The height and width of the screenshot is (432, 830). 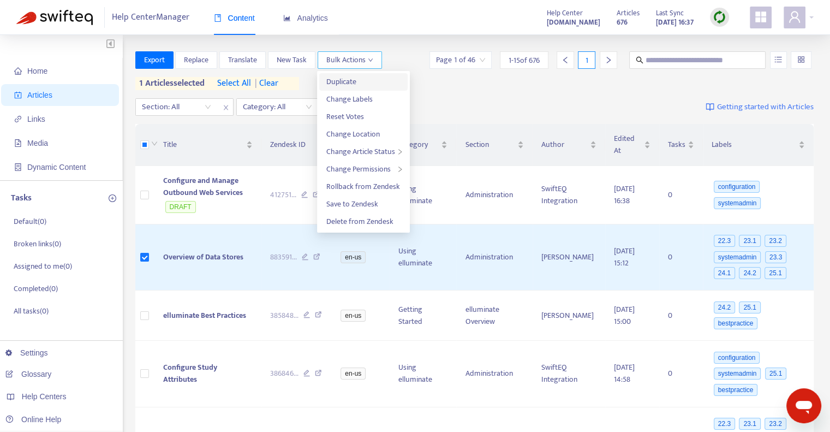 What do you see at coordinates (760, 107) in the screenshot?
I see `a: Getting started with Articles` at bounding box center [760, 107].